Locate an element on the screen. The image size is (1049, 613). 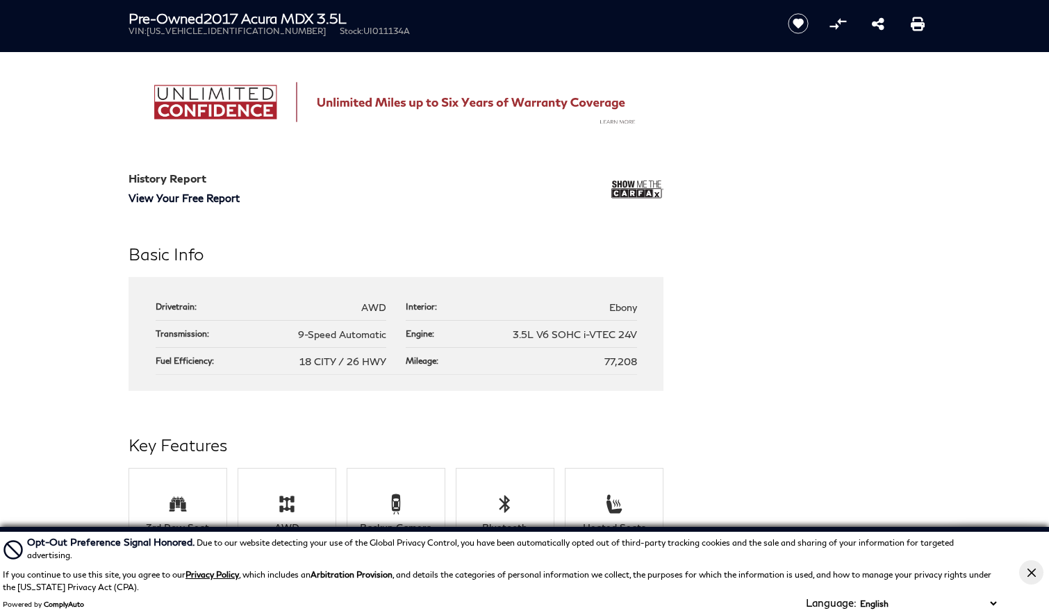
div: Heated Seats is located at coordinates (614, 527).